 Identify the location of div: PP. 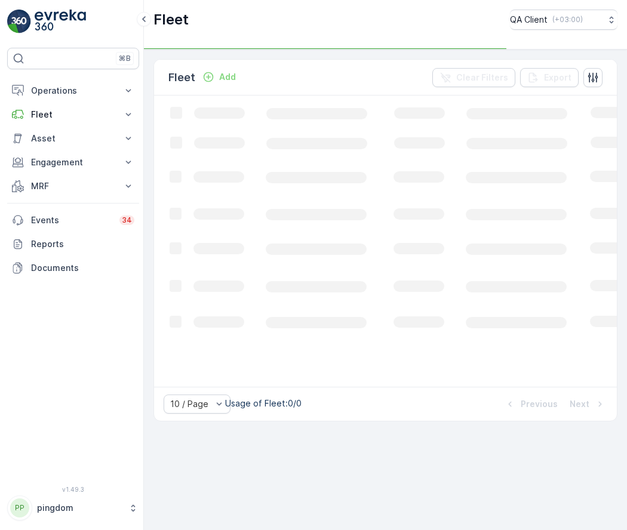
(20, 508).